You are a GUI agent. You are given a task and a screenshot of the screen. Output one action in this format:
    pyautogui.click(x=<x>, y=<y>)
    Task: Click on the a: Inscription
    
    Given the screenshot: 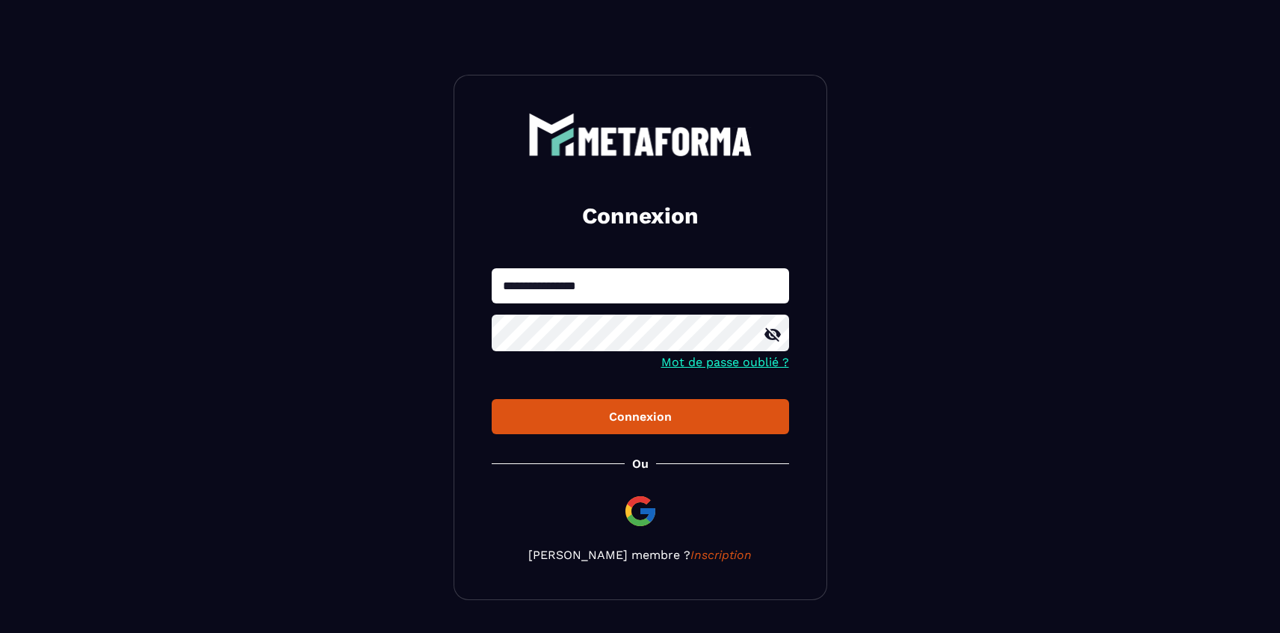 What is the action you would take?
    pyautogui.click(x=721, y=555)
    